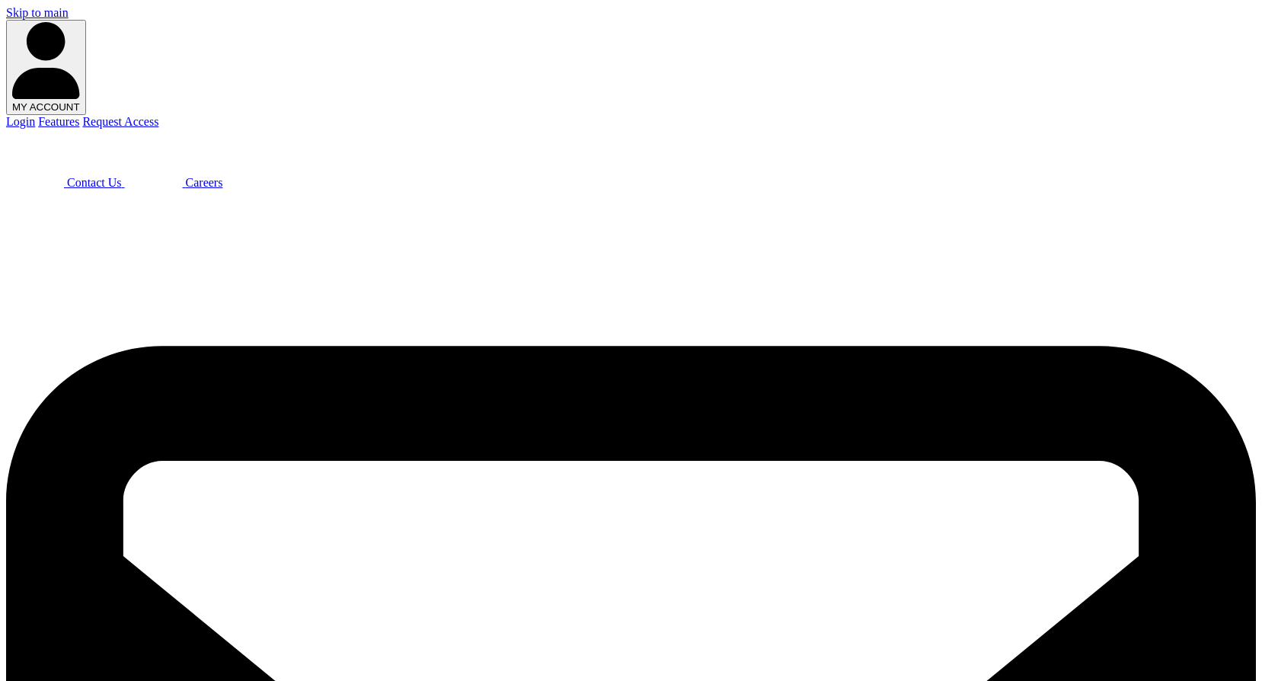  I want to click on a: Contact Us, so click(66, 182).